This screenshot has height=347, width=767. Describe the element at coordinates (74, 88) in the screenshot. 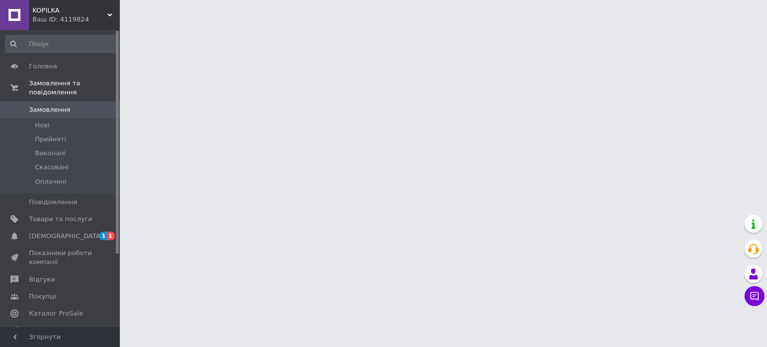

I see `span: Замовлення та повідомлення` at that location.